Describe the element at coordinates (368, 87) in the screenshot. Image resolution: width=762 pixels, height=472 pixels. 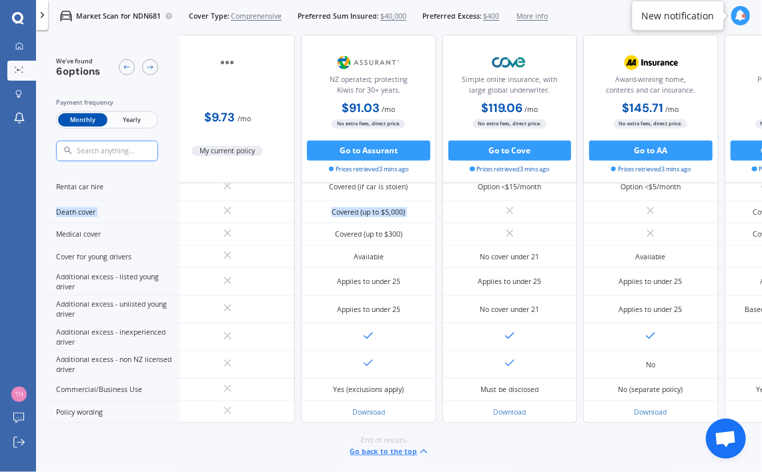
I see `div: NZ operated; protecting Kiwis for 30+ years.` at that location.